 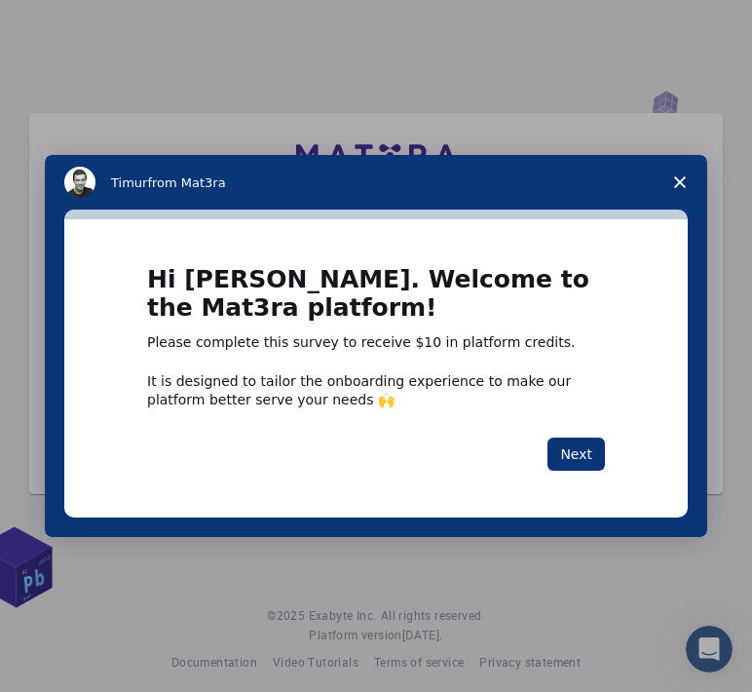 What do you see at coordinates (186, 182) in the screenshot?
I see `span: from Mat3ra` at bounding box center [186, 182].